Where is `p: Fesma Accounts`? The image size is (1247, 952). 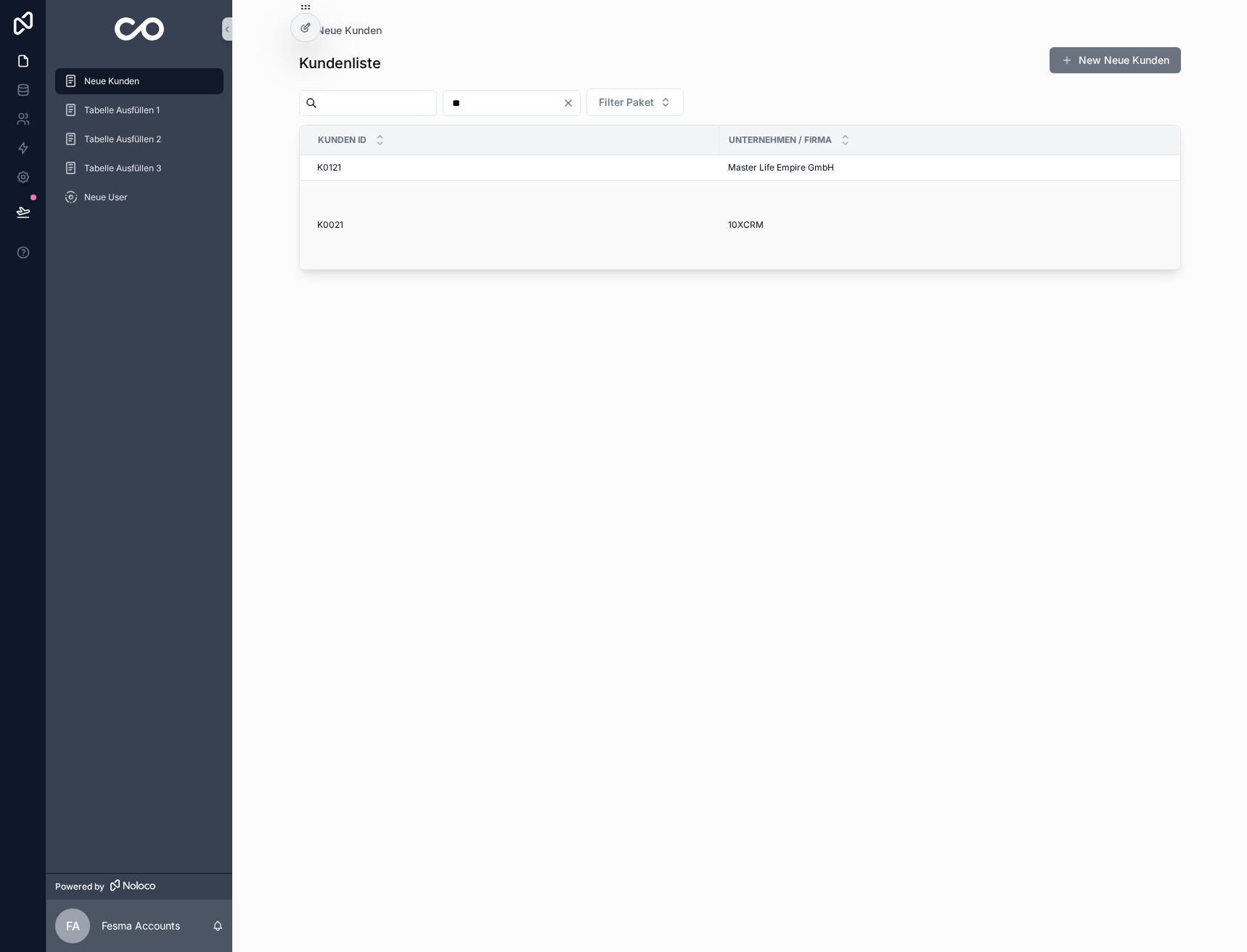 p: Fesma Accounts is located at coordinates (140, 926).